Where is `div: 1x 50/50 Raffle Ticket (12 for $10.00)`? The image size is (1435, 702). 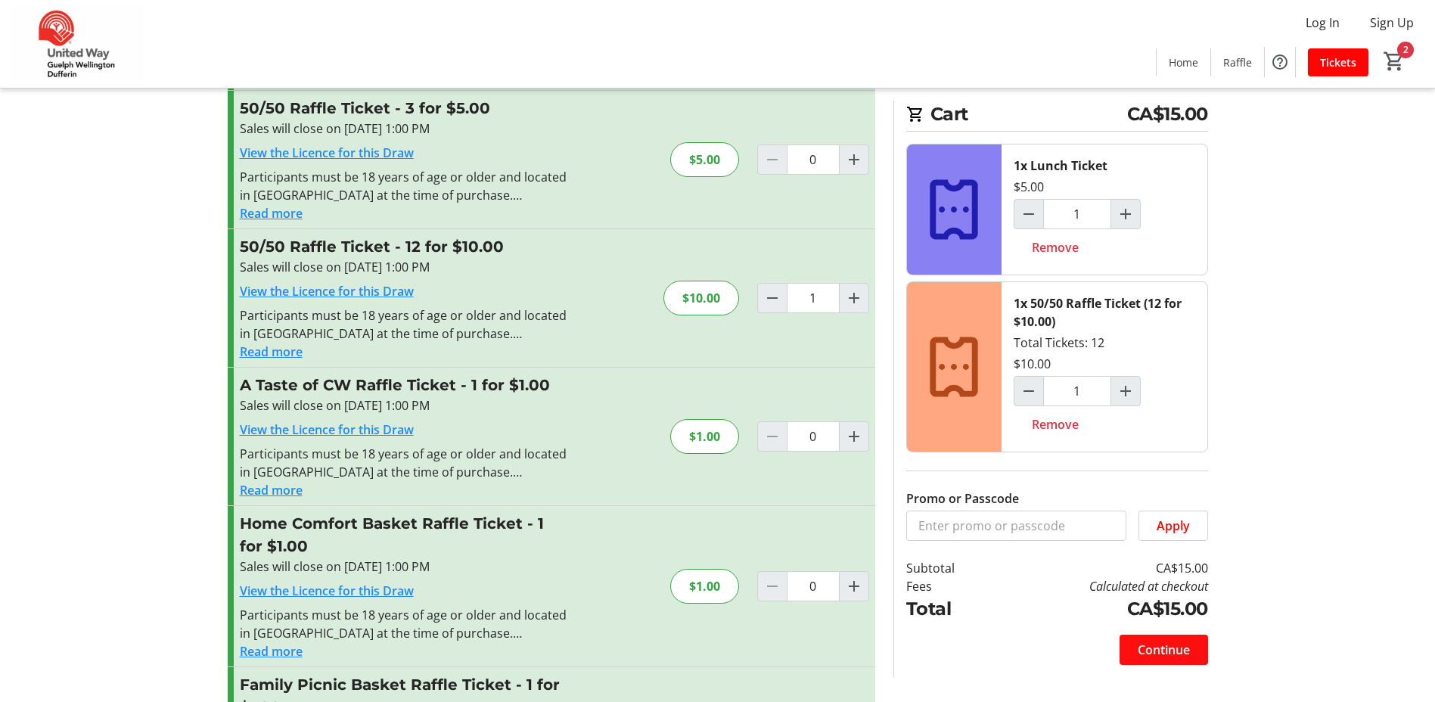
div: 1x 50/50 Raffle Ticket (12 for $10.00) is located at coordinates (1105, 313).